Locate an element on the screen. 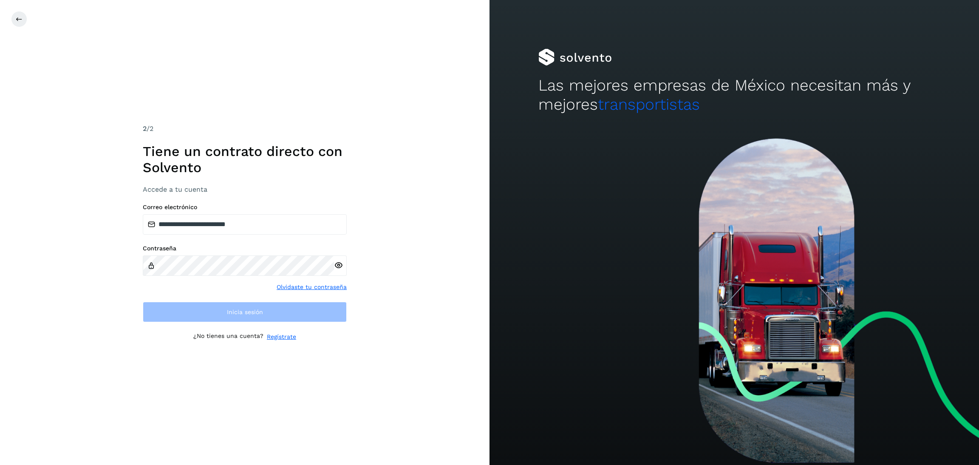 This screenshot has height=465, width=979. h1: Tiene un contrato directo con Solvento is located at coordinates (245, 159).